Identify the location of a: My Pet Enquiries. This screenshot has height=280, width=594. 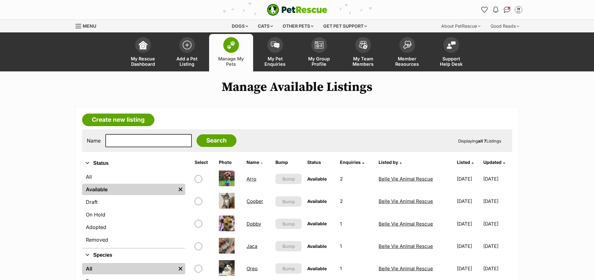
(275, 52).